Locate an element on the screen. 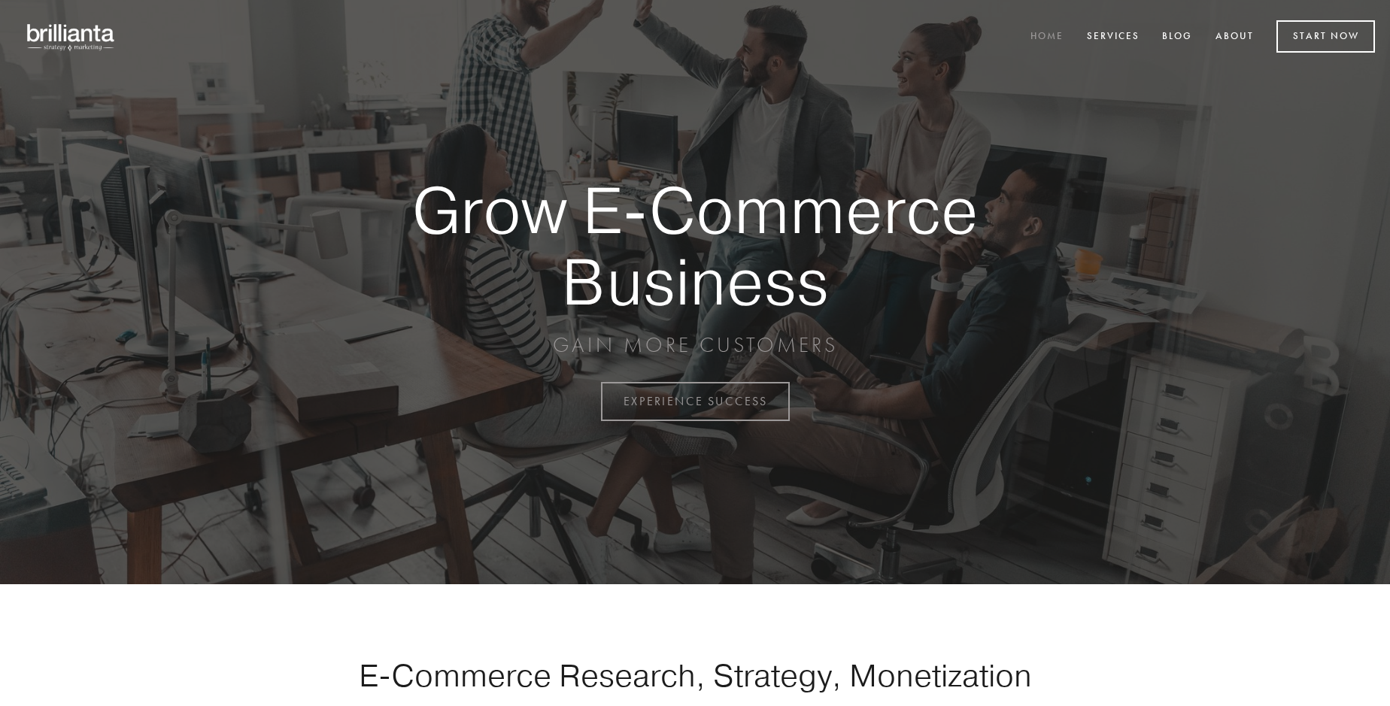 This screenshot has height=706, width=1390. p: GAIN MORE CUSTOMERS is located at coordinates (695, 345).